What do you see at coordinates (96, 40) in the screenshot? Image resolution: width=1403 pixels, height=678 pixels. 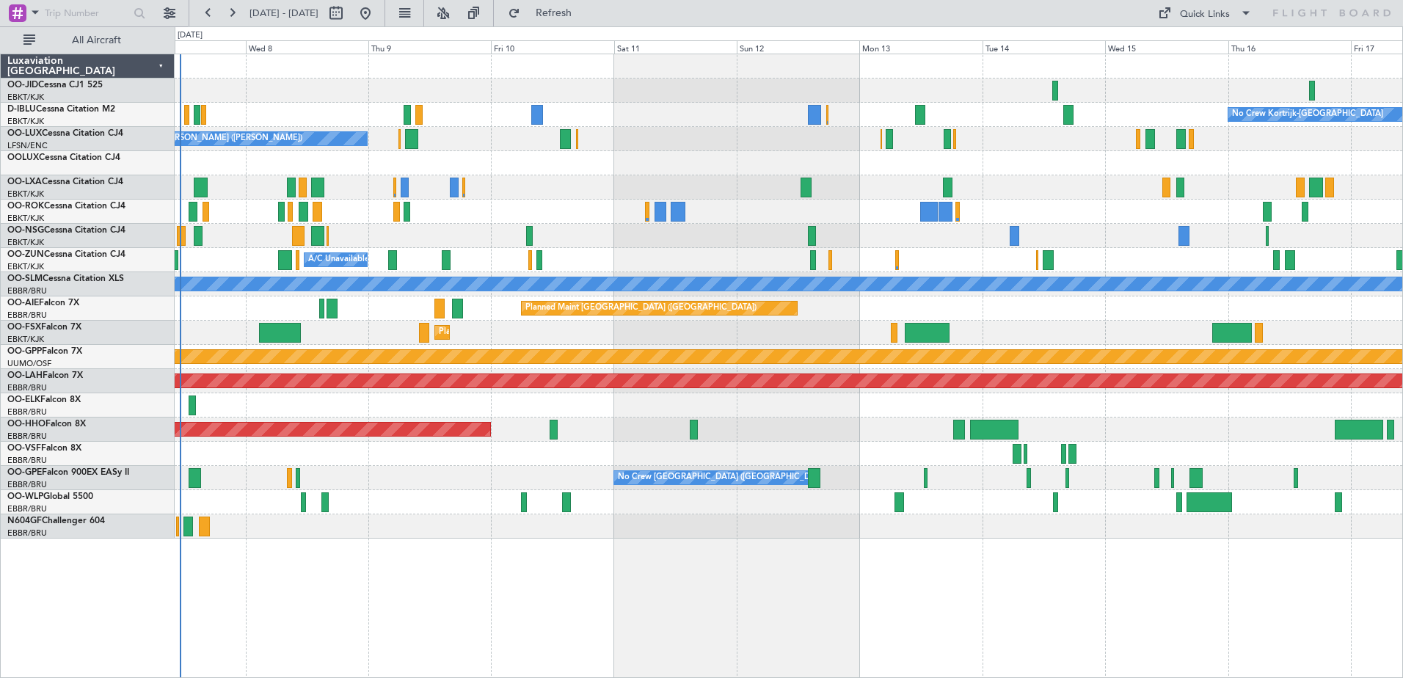 I see `span: All Aircraft` at bounding box center [96, 40].